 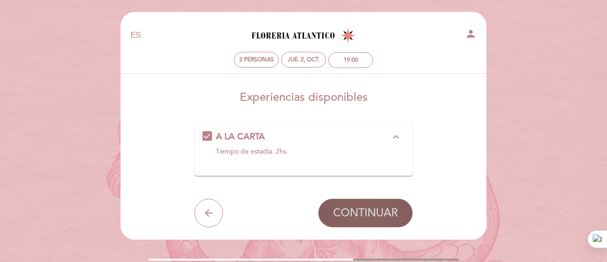 I want to click on span: Experiencias disponibles, so click(x=303, y=97).